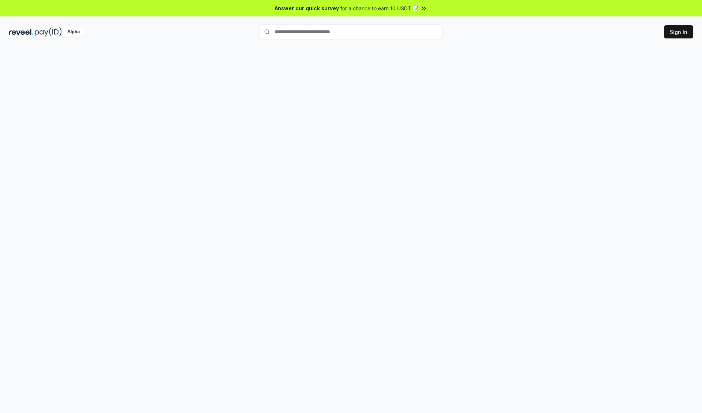  I want to click on button: Sign In, so click(679, 32).